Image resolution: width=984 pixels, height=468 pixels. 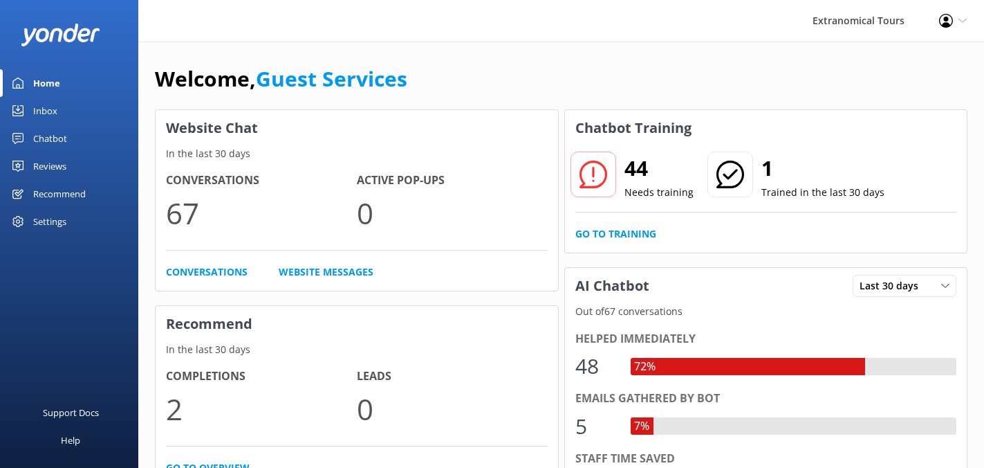 I want to click on div: Emails gathered by bot, so click(x=766, y=398).